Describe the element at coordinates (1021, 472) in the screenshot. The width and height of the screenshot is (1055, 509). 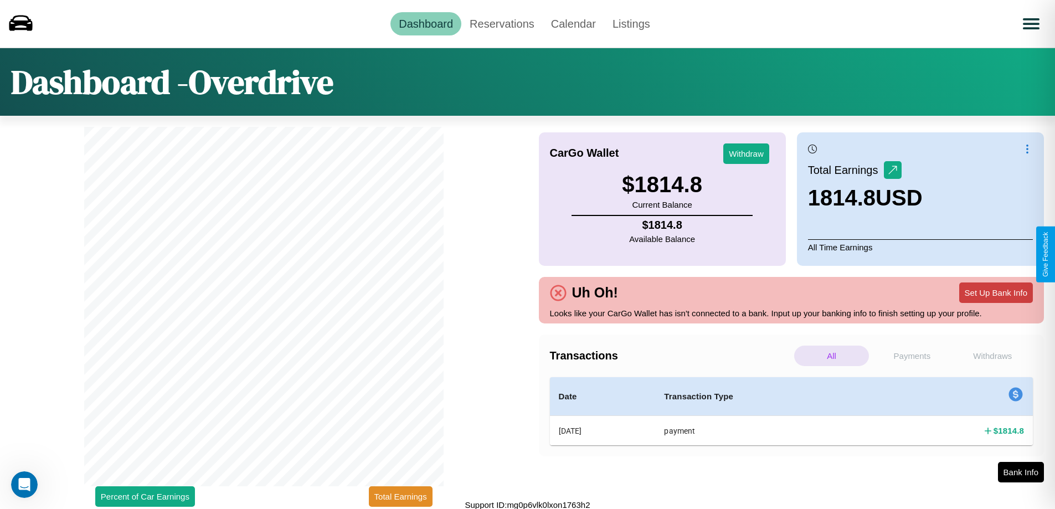
I see `button: Bank Info` at that location.